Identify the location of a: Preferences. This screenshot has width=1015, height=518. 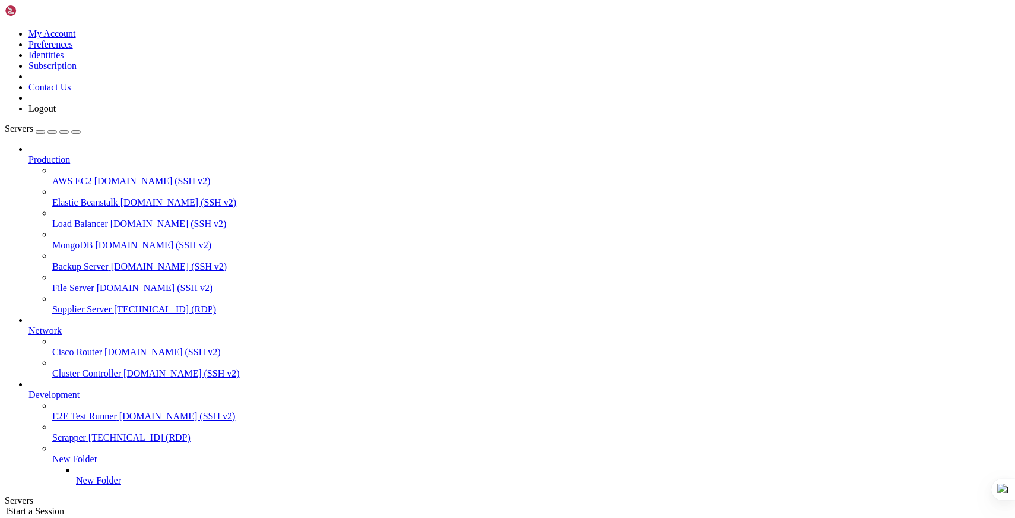
(50, 44).